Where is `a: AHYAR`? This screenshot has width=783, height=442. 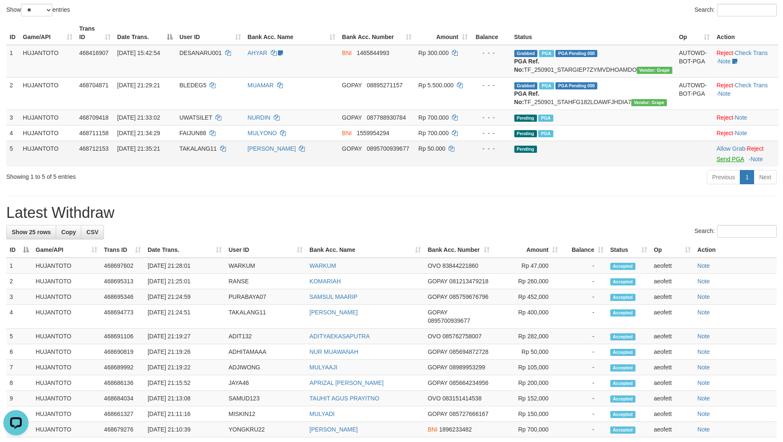
a: AHYAR is located at coordinates (258, 53).